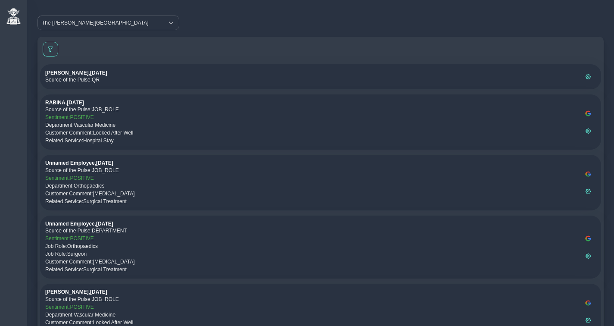  What do you see at coordinates (313, 230) in the screenshot?
I see `p: Source of the Pulse: DEPARTMENT` at bounding box center [313, 230].